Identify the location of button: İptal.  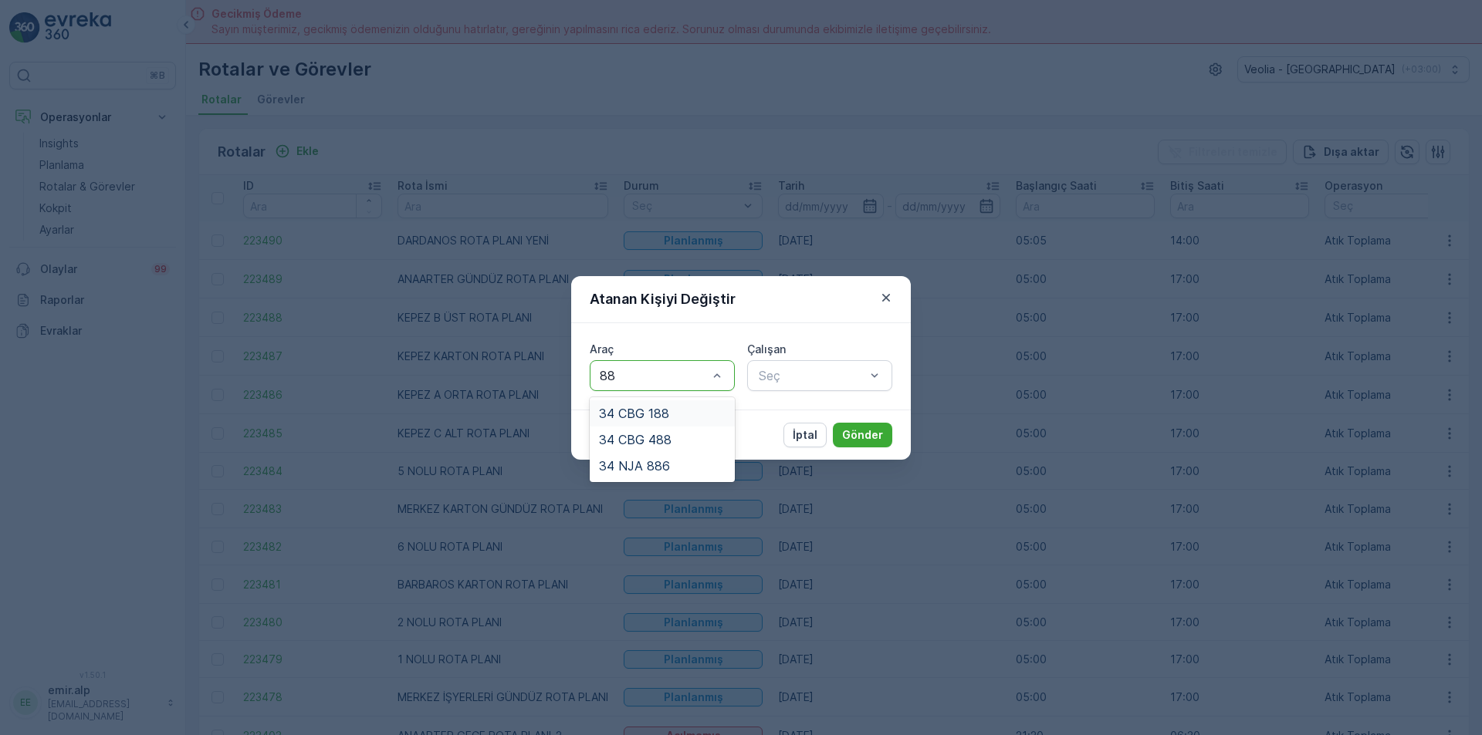
(805, 435).